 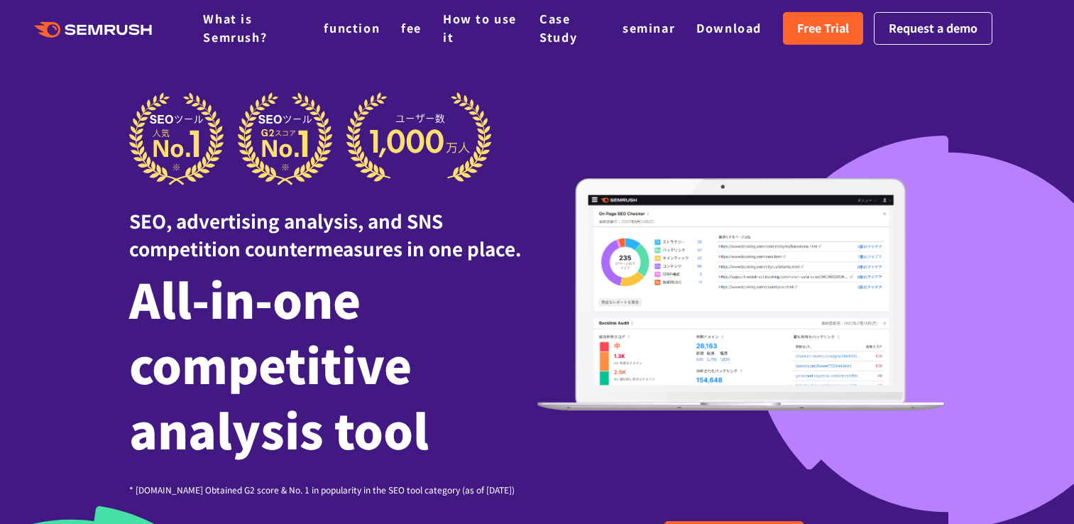 I want to click on a: What is Semrush?, so click(x=235, y=28).